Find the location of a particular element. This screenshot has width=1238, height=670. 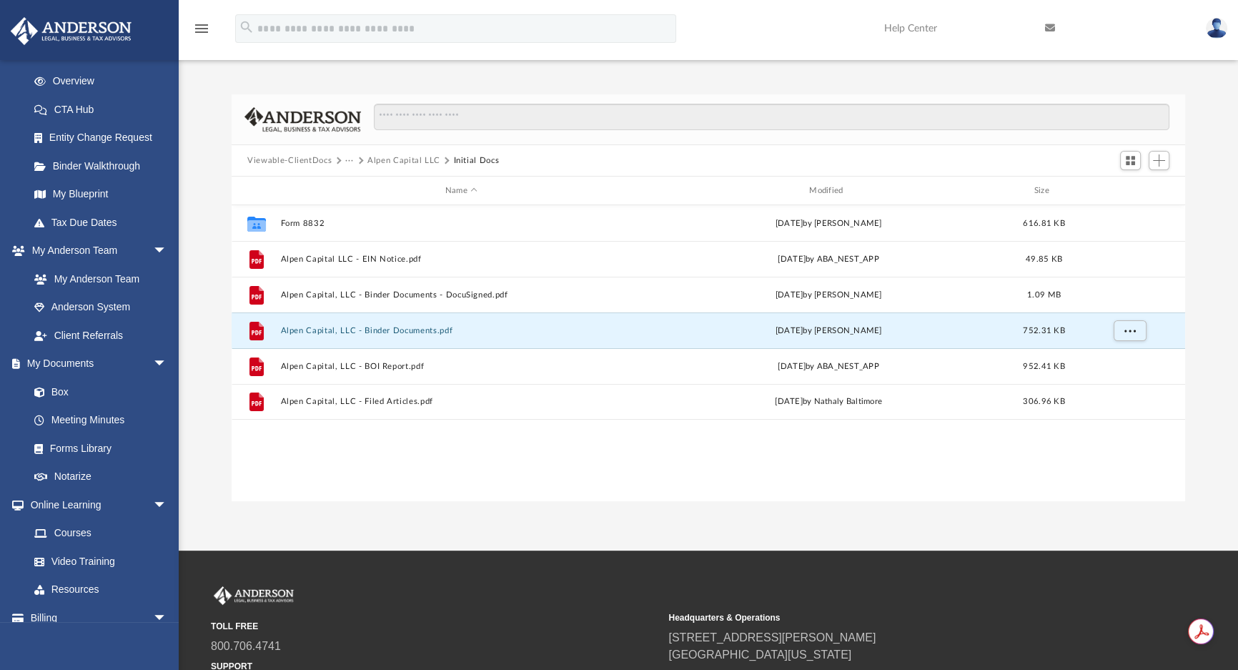

button: Alpen Capital LLC is located at coordinates (404, 161).